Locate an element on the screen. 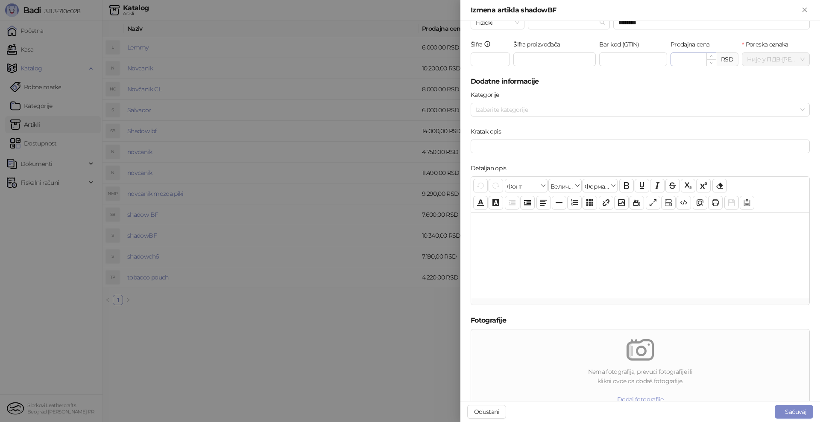  button: Подвучено is located at coordinates (642, 186).